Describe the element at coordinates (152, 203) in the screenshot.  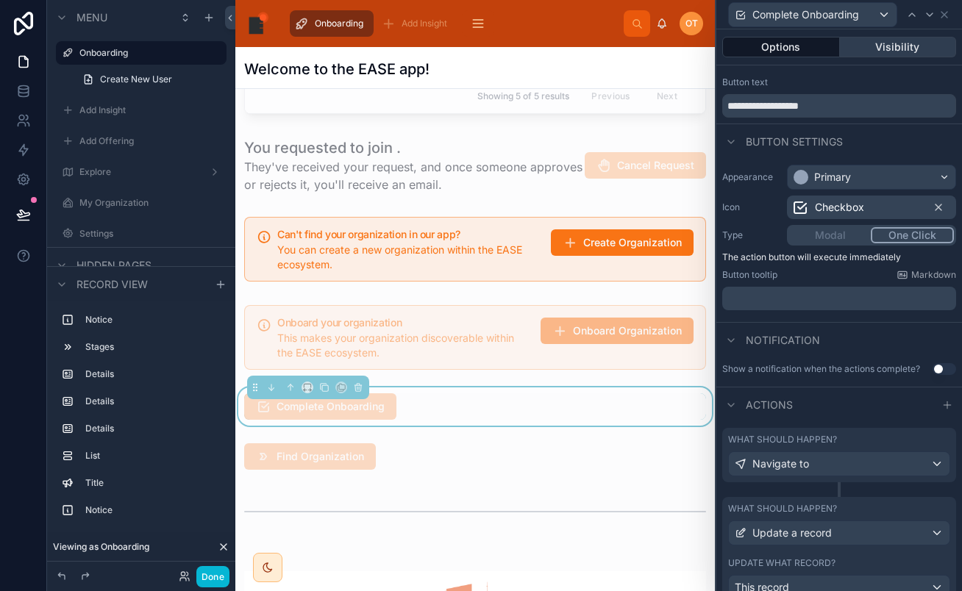
I see `a: My Organization` at that location.